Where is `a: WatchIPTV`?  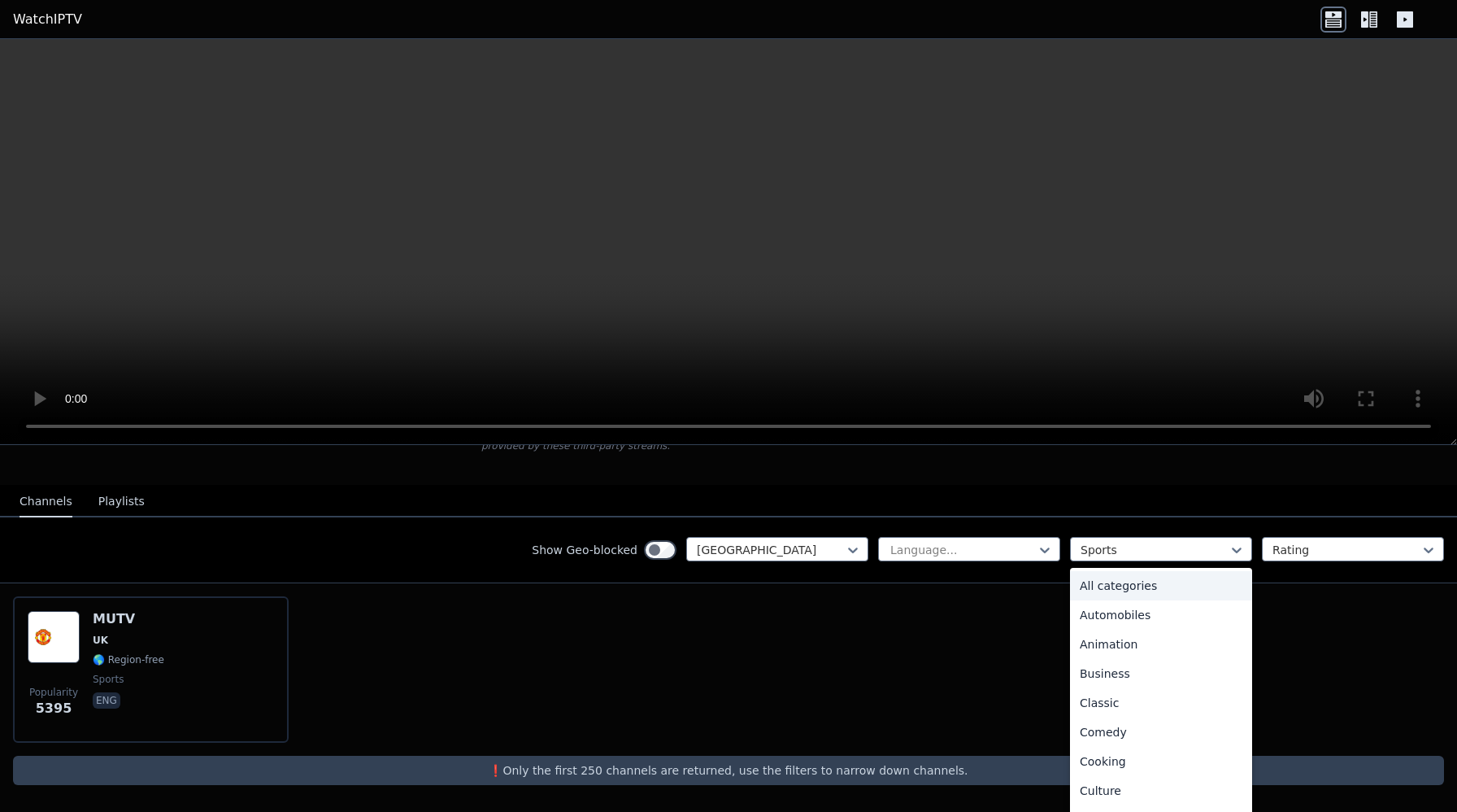 a: WatchIPTV is located at coordinates (47, 20).